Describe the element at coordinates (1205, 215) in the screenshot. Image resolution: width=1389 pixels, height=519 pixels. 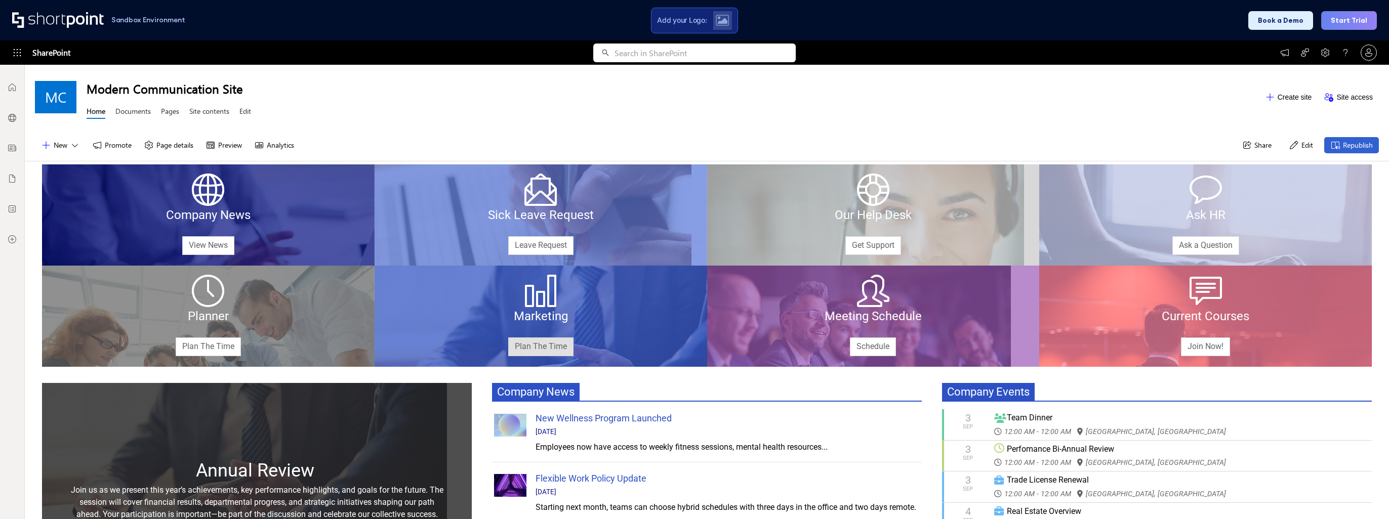
I see `span: Ask HR` at that location.